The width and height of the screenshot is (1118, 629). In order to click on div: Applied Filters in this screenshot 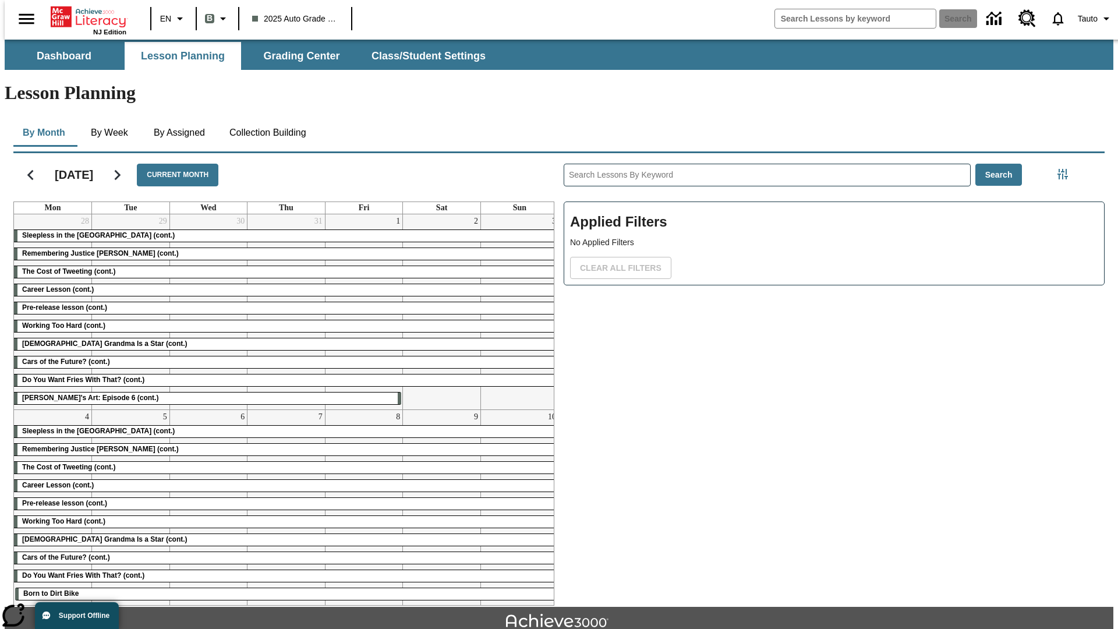, I will do `click(834, 243)`.